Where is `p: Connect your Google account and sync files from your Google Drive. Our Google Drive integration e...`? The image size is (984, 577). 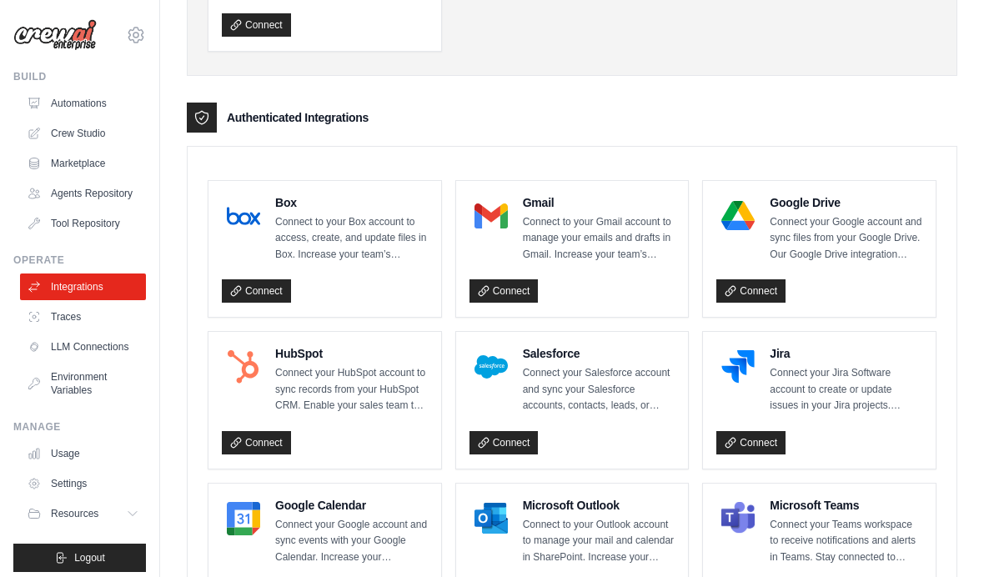
p: Connect your Google account and sync files from your Google Drive. Our Google Drive integration e... is located at coordinates (846, 239).